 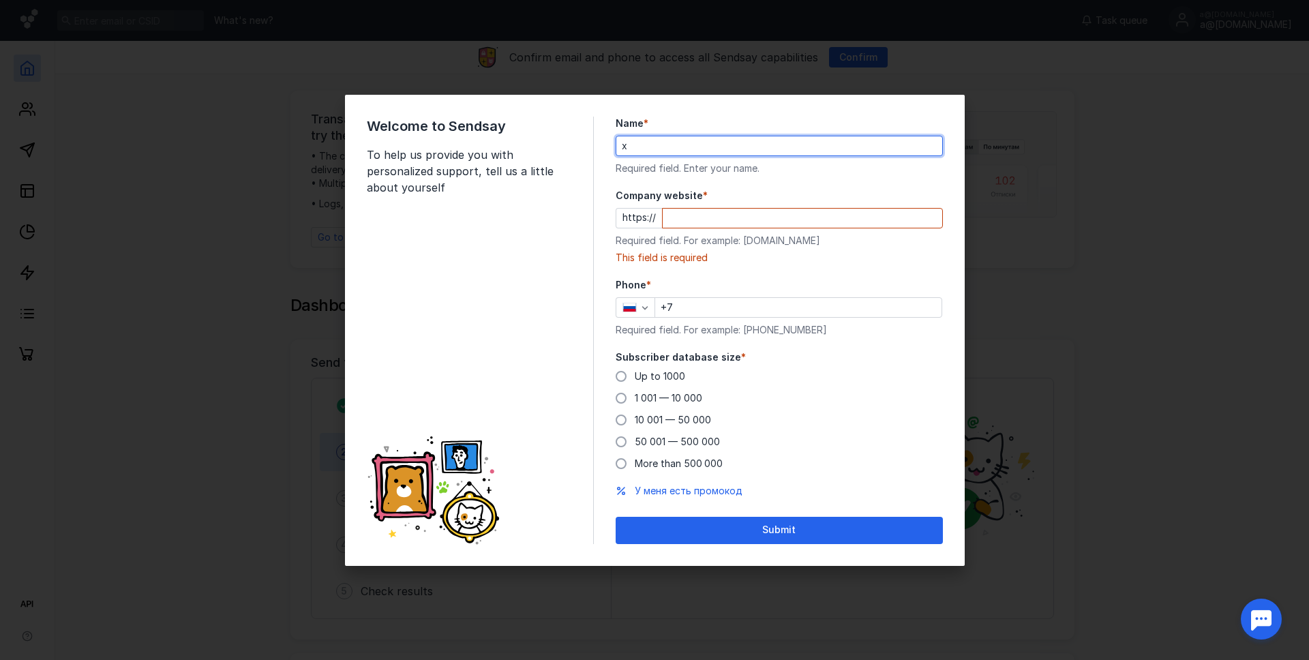 What do you see at coordinates (688, 490) in the screenshot?
I see `span: У меня есть промокод` at bounding box center [688, 490].